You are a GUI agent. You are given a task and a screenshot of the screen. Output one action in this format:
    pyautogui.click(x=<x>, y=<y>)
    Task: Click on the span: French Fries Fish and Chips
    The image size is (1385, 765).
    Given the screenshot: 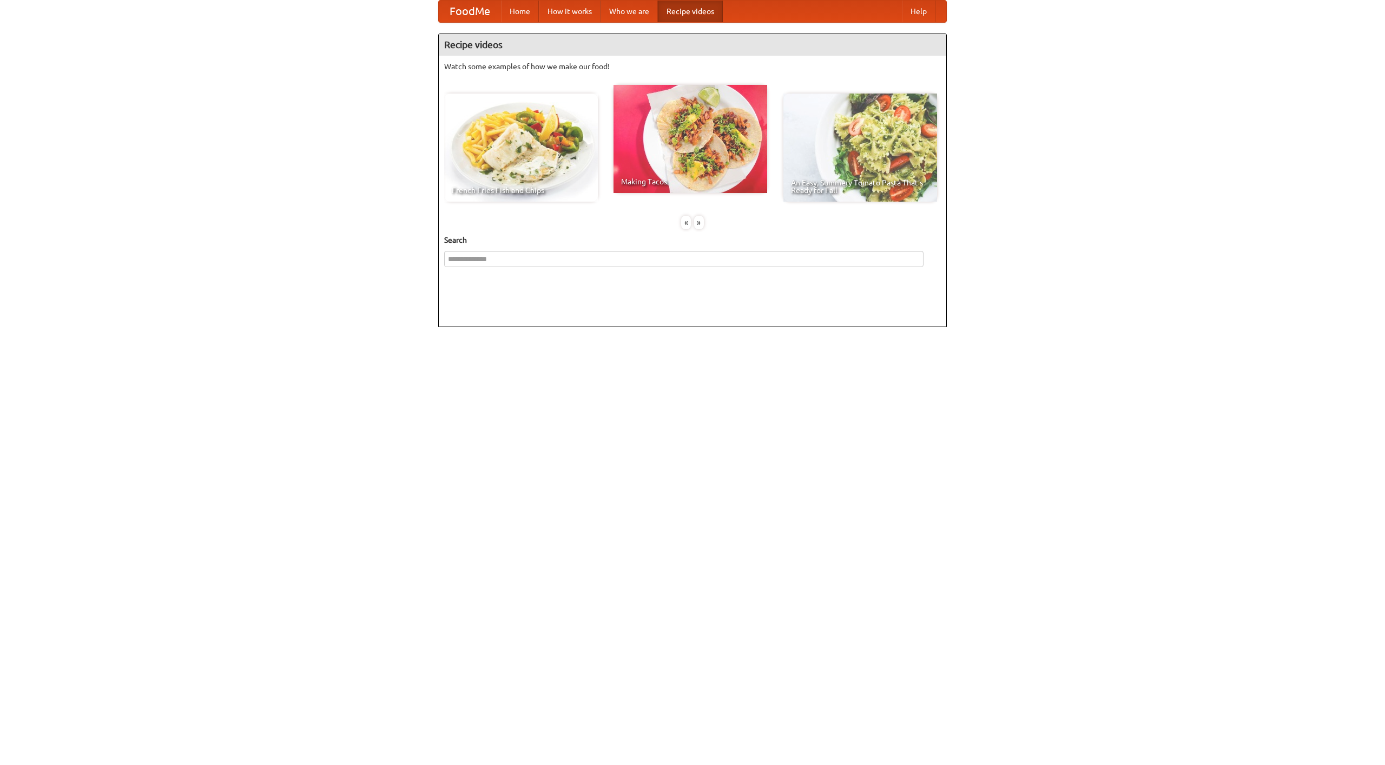 What is the action you would take?
    pyautogui.click(x=521, y=190)
    